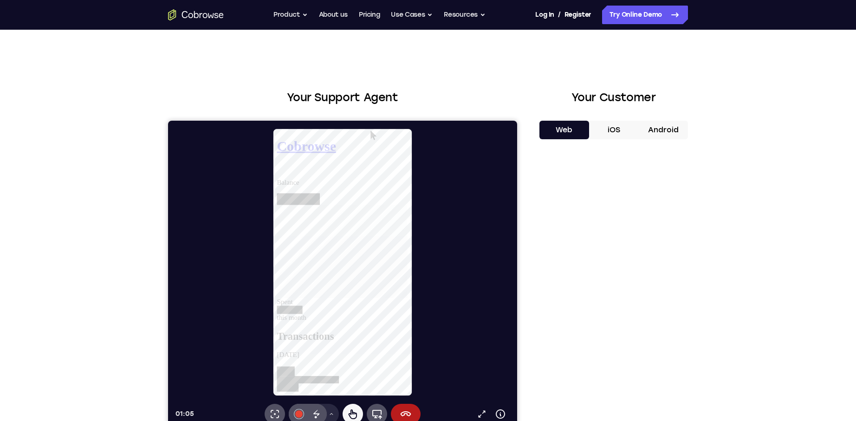  Describe the element at coordinates (107, 294) in the screenshot. I see `button: Laser pointer` at that location.